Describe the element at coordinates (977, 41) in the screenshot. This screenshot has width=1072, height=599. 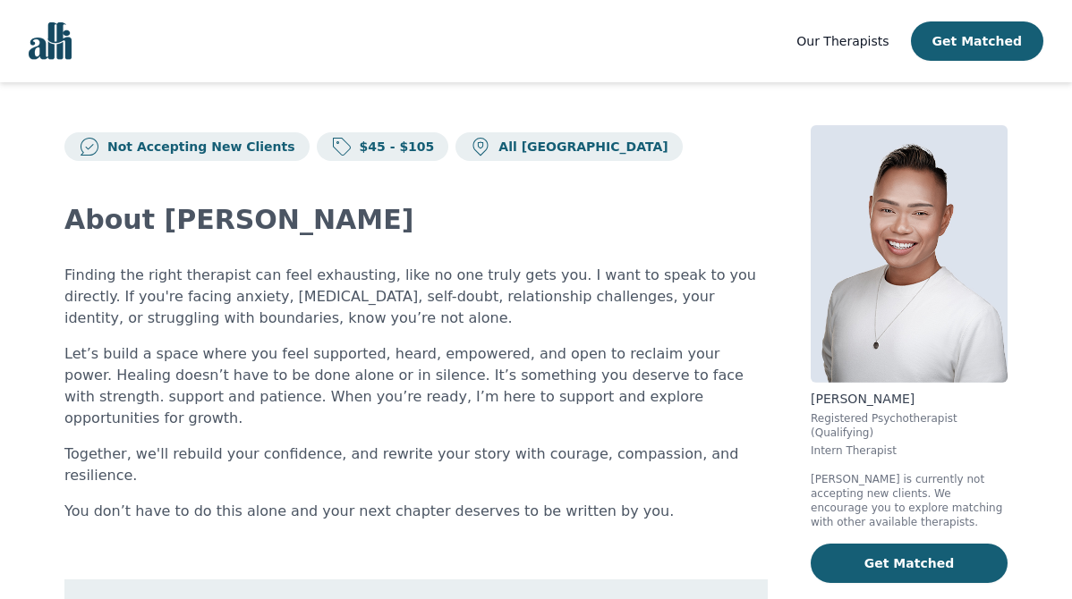
I see `a: Get Matched` at that location.